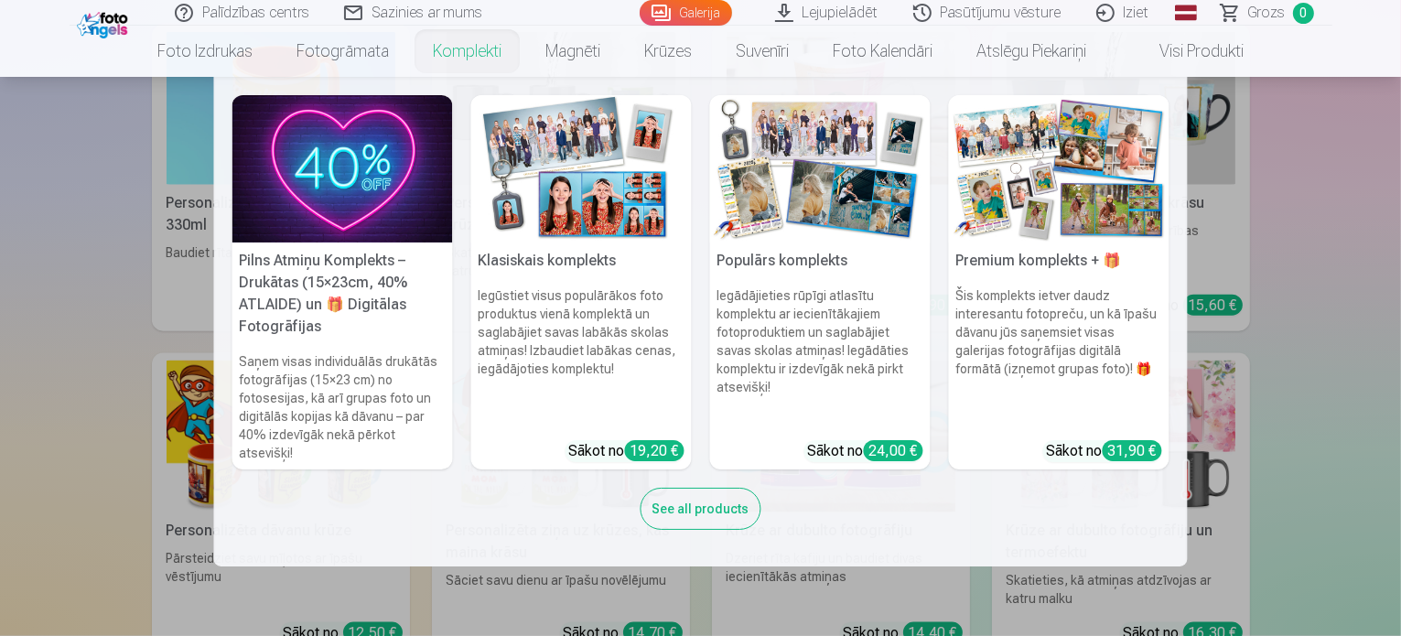 Image resolution: width=1401 pixels, height=636 pixels. Describe the element at coordinates (1031, 51) in the screenshot. I see `a: Atslēgu piekariņi` at that location.